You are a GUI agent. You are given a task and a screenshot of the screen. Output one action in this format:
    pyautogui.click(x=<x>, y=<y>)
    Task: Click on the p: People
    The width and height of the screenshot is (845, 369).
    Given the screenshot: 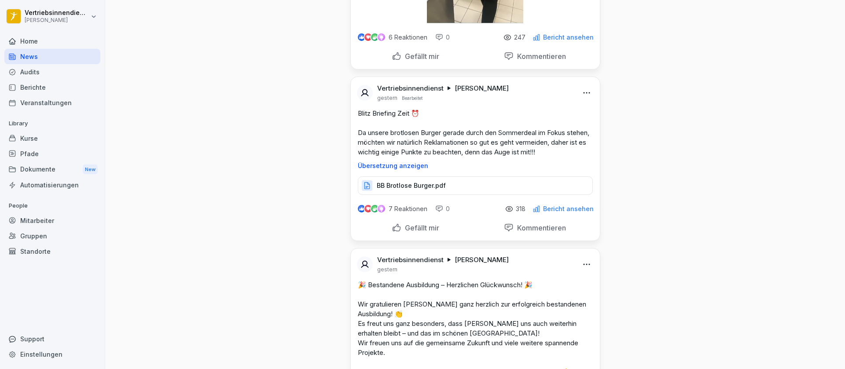 What is the action you would take?
    pyautogui.click(x=52, y=206)
    